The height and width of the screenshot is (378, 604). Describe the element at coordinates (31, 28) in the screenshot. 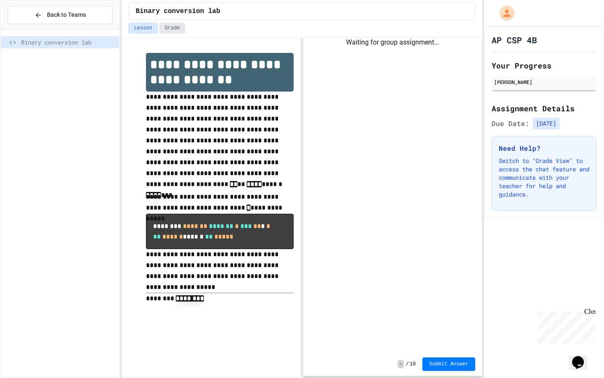

I see `div: Chat with us now!Close` at that location.